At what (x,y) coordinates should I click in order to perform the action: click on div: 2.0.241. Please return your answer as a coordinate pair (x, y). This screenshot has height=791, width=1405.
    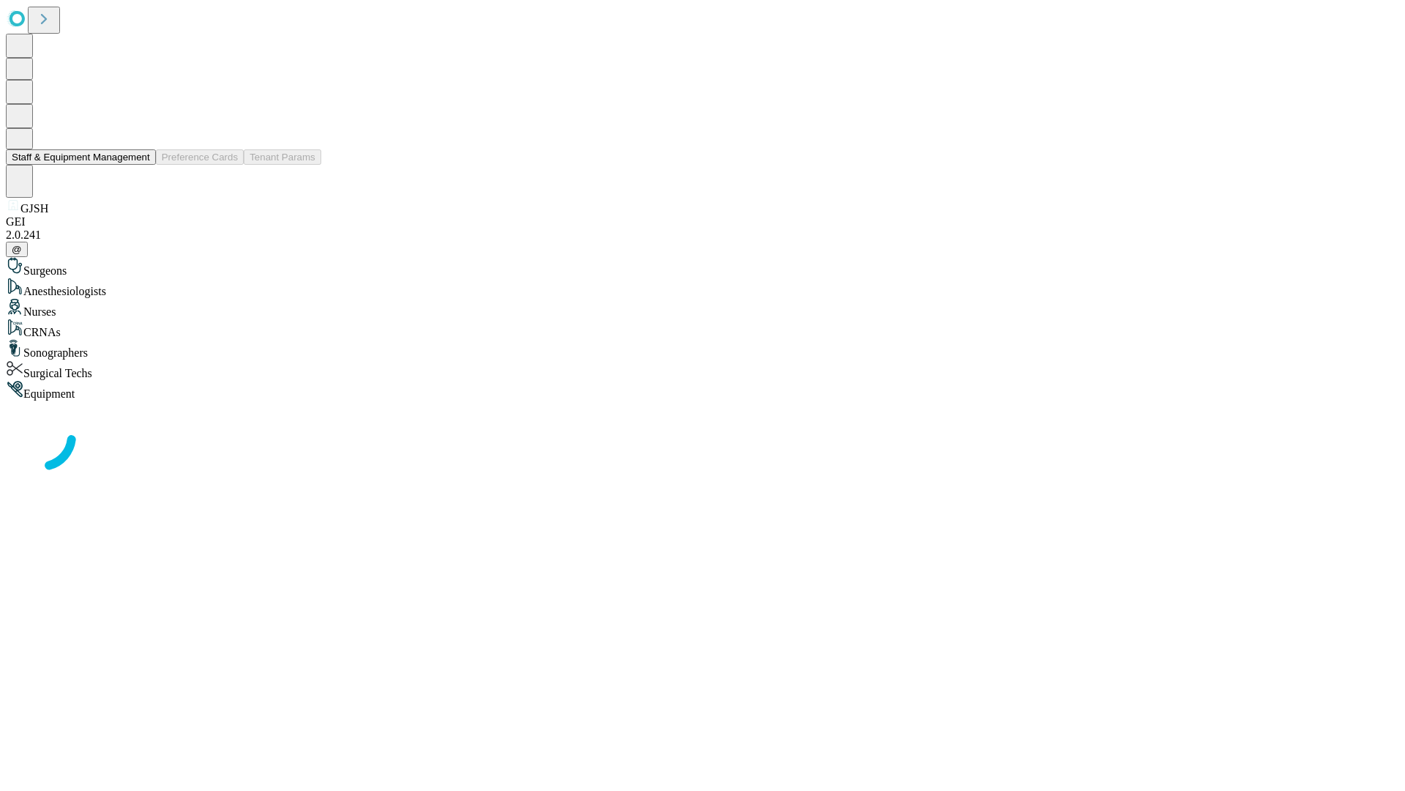
    Looking at the image, I should click on (703, 235).